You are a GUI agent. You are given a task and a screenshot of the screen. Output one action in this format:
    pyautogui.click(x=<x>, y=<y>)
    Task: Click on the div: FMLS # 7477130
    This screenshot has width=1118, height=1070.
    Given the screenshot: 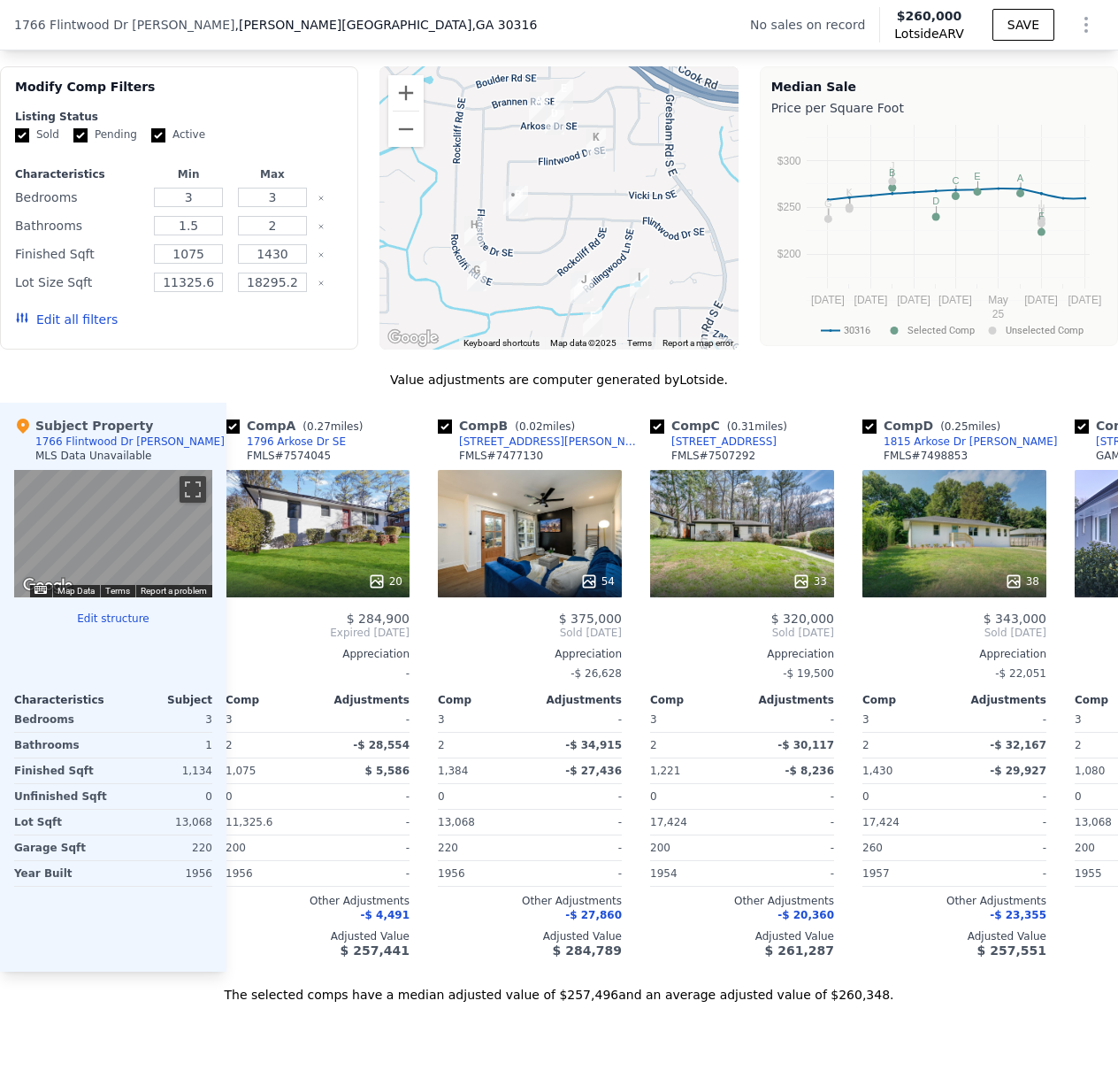 What is the action you would take?
    pyautogui.click(x=501, y=456)
    